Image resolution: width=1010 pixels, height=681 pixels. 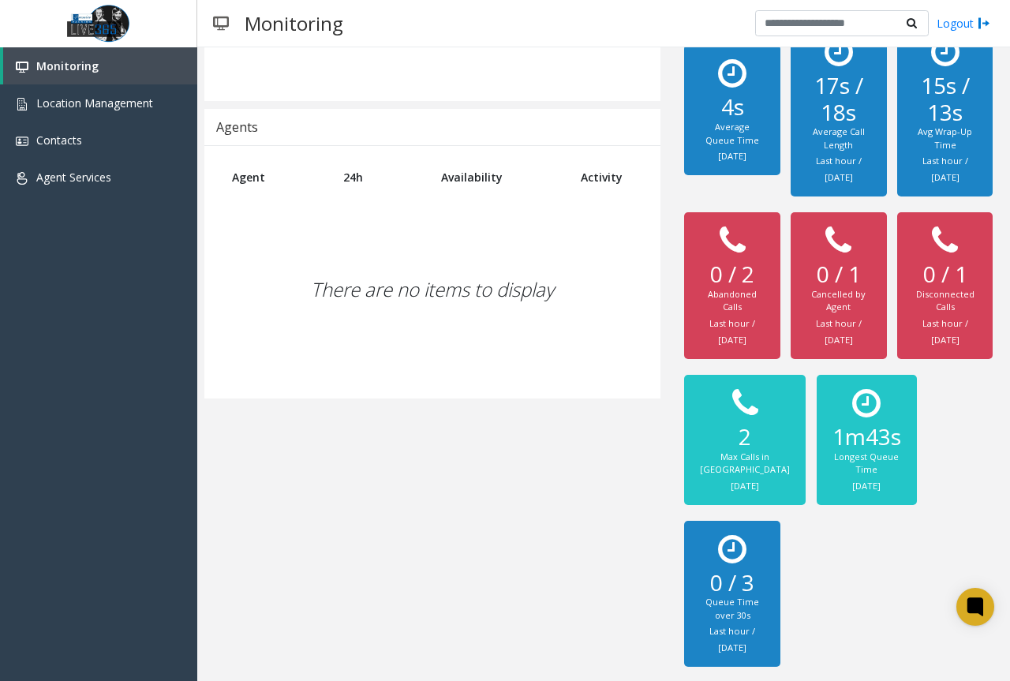 What do you see at coordinates (294, 23) in the screenshot?
I see `h3: Monitoring` at bounding box center [294, 23].